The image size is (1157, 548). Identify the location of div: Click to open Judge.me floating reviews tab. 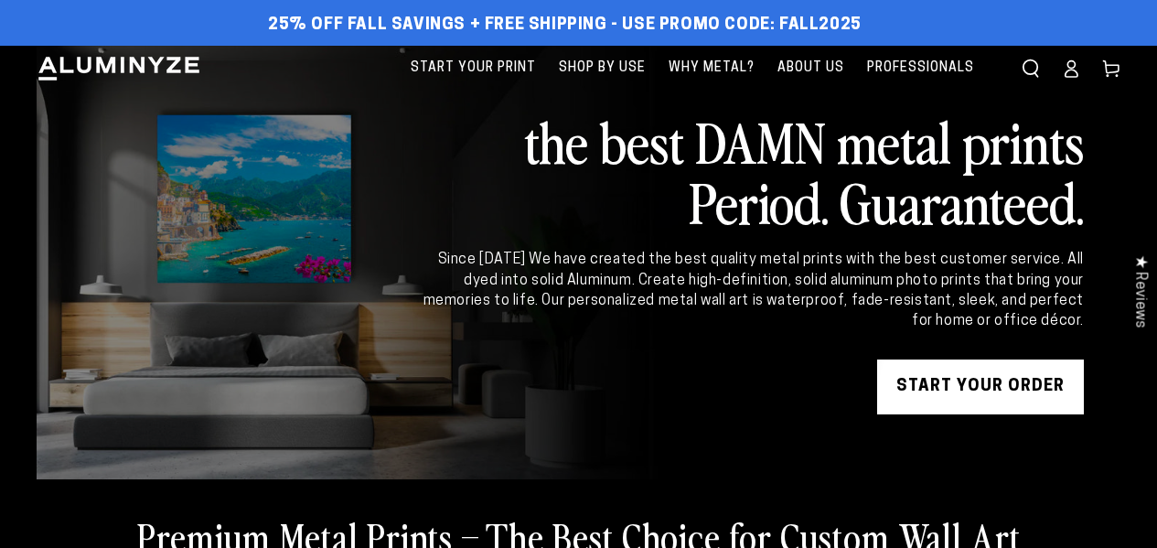
(1140, 291).